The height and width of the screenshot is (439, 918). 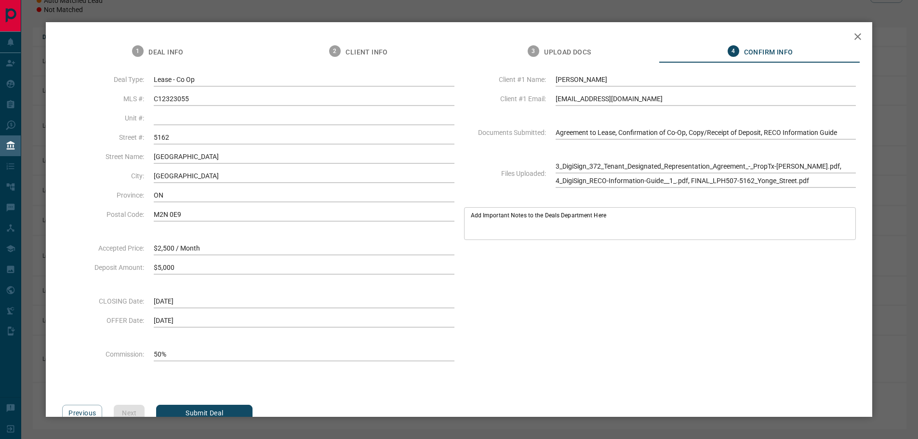 I want to click on span: $2,500 / Month, so click(x=304, y=248).